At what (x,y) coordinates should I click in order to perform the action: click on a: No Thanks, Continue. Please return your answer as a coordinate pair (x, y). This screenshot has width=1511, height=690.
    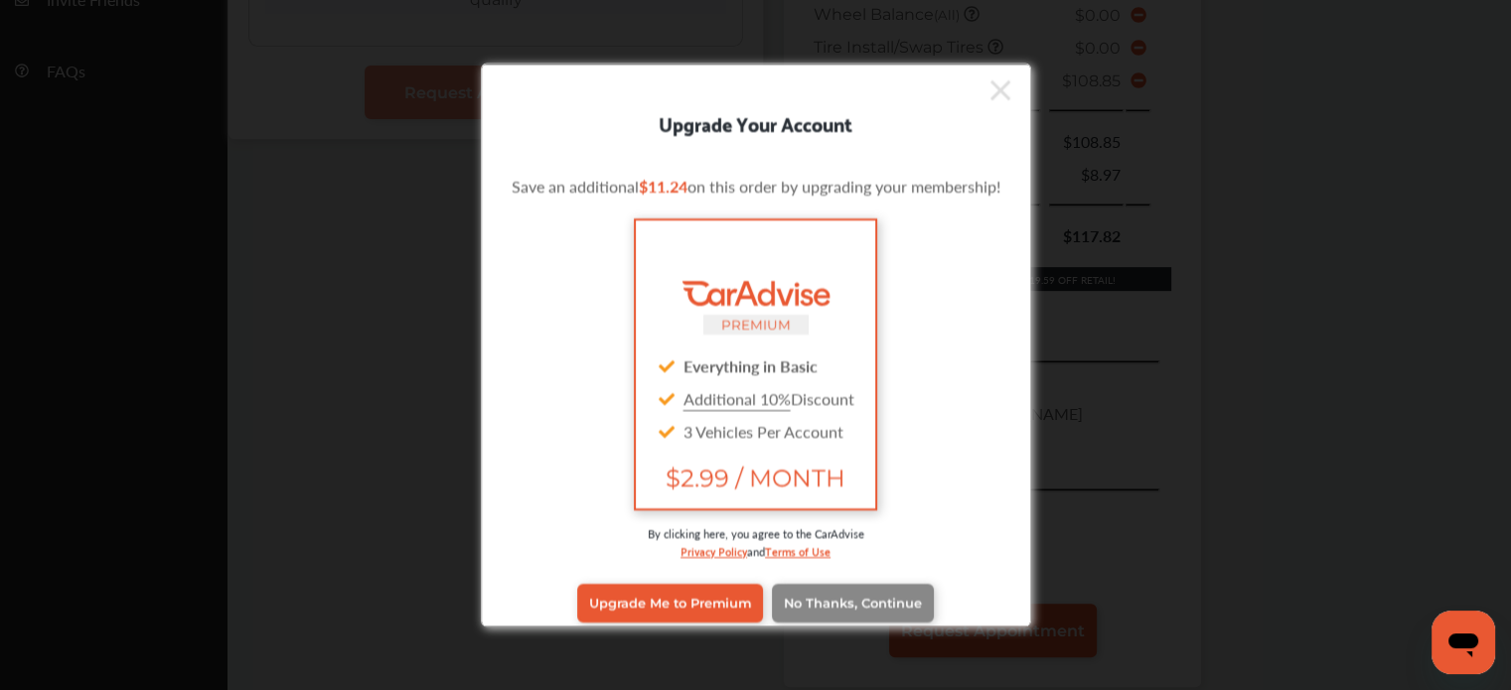
    Looking at the image, I should click on (852, 603).